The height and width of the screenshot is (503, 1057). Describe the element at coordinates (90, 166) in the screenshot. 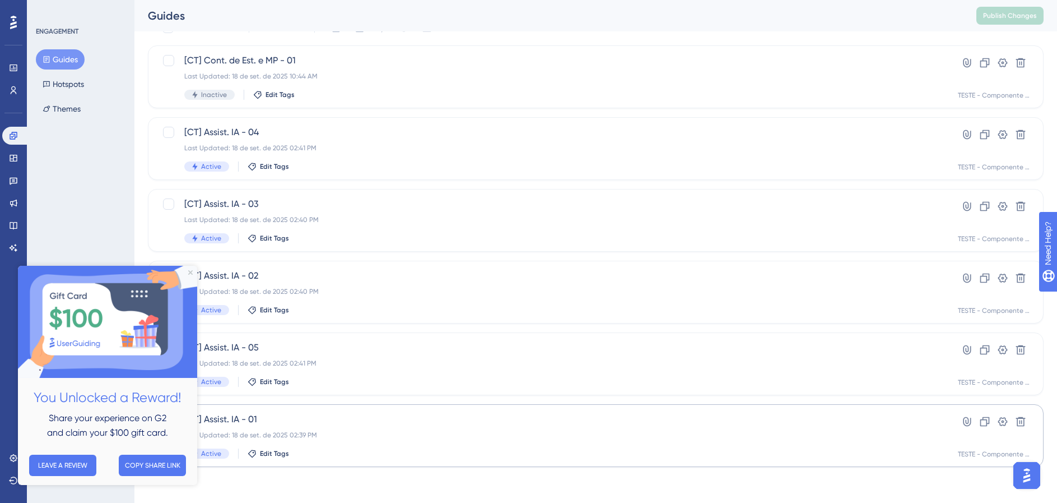

I see `span: and claim your $100 gift card.` at that location.